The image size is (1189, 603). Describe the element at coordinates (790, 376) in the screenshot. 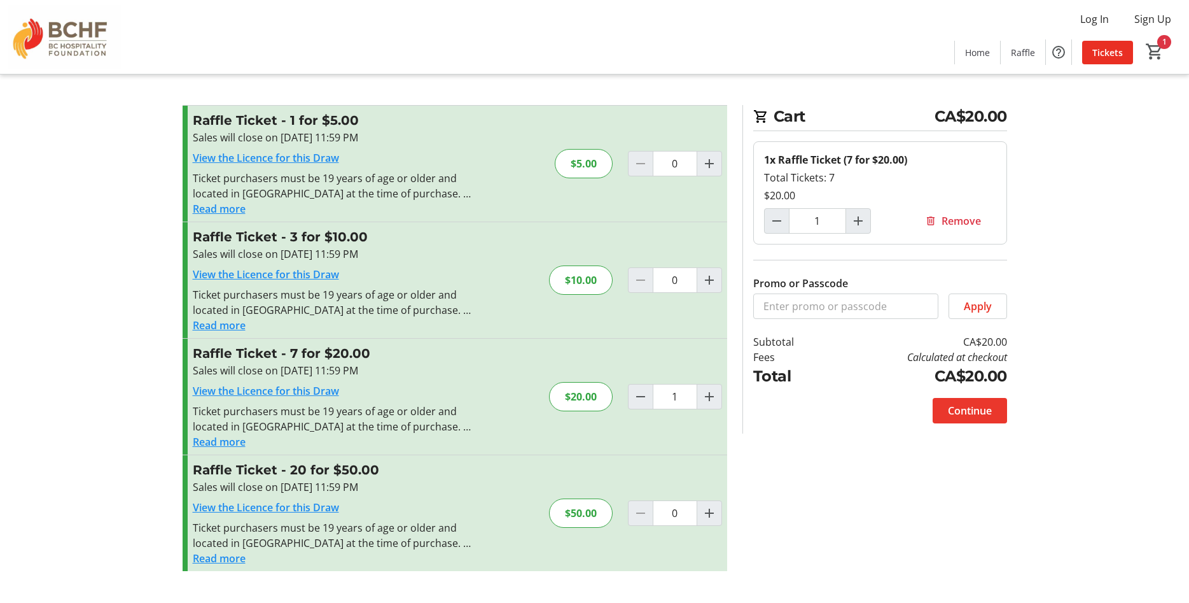

I see `td: Total` at that location.